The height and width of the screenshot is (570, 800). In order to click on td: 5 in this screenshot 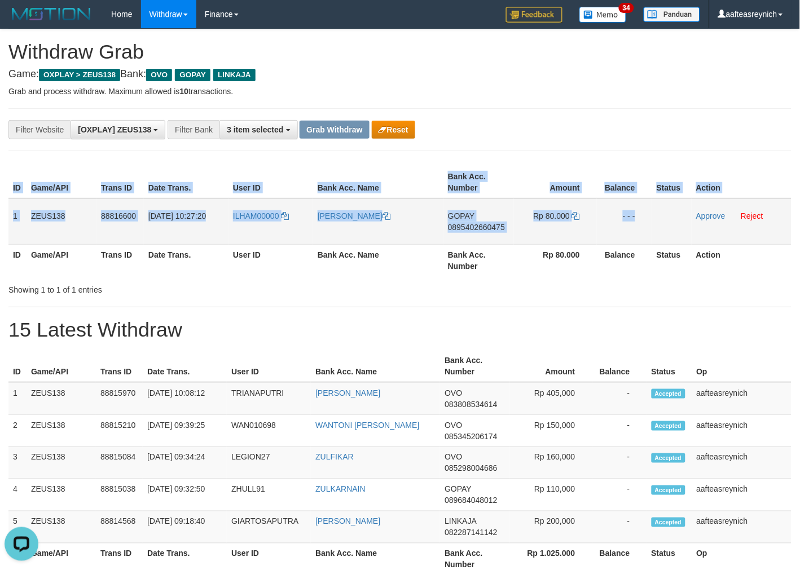, I will do `click(17, 527)`.